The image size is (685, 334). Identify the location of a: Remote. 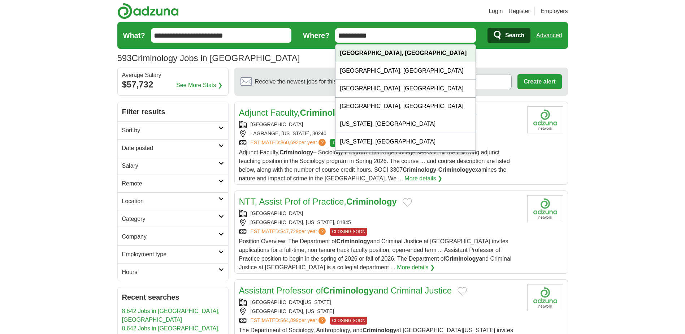
(173, 183).